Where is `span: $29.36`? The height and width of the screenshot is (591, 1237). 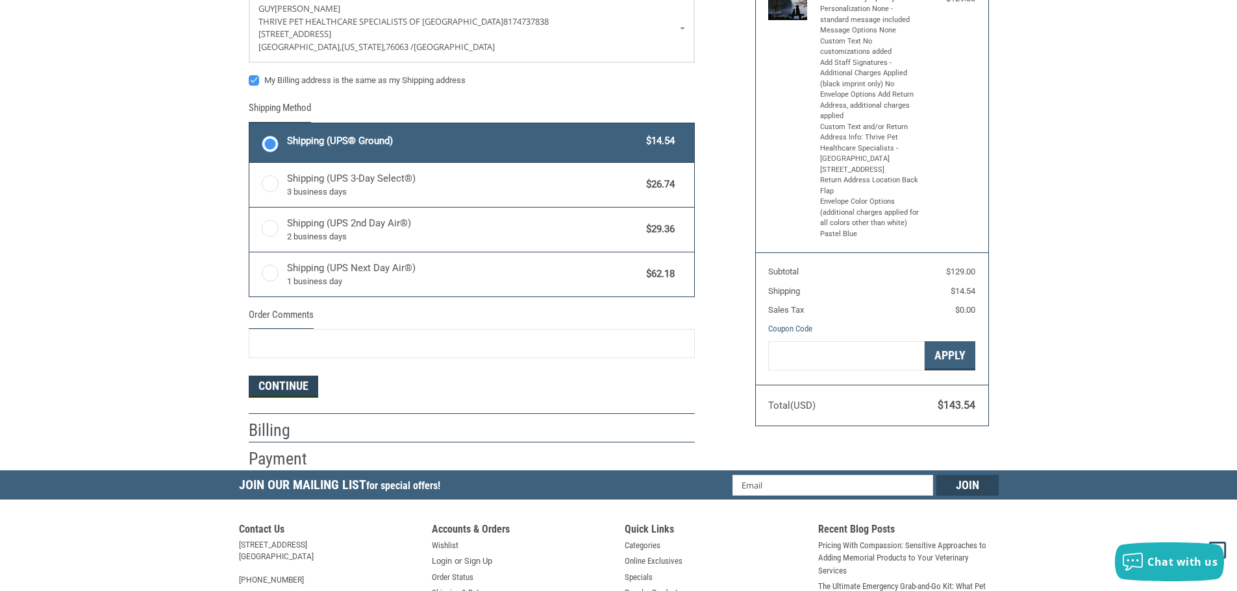
span: $29.36 is located at coordinates (658, 229).